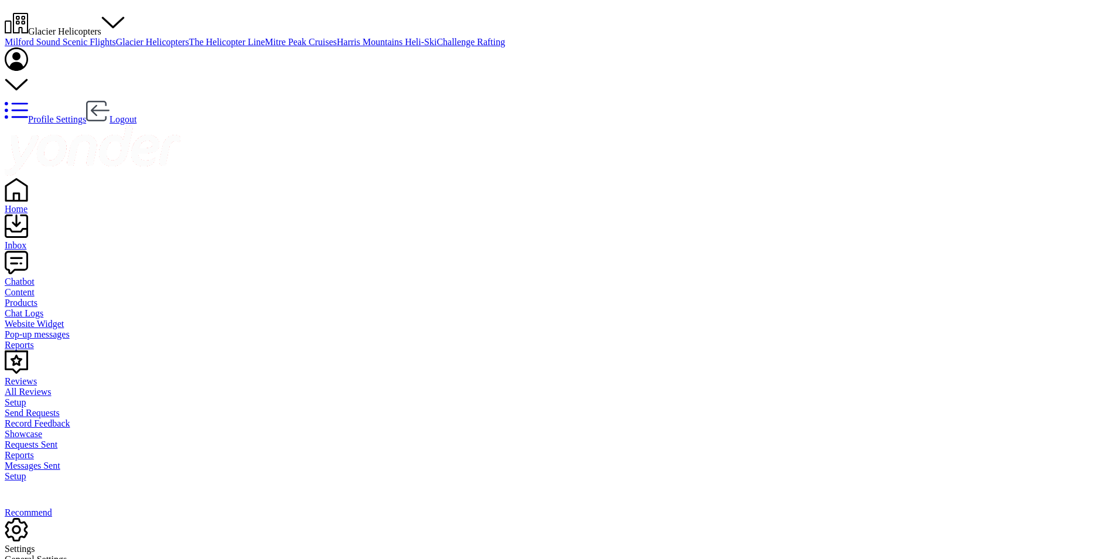  What do you see at coordinates (60, 42) in the screenshot?
I see `a: Milford Sound Scenic Flights` at bounding box center [60, 42].